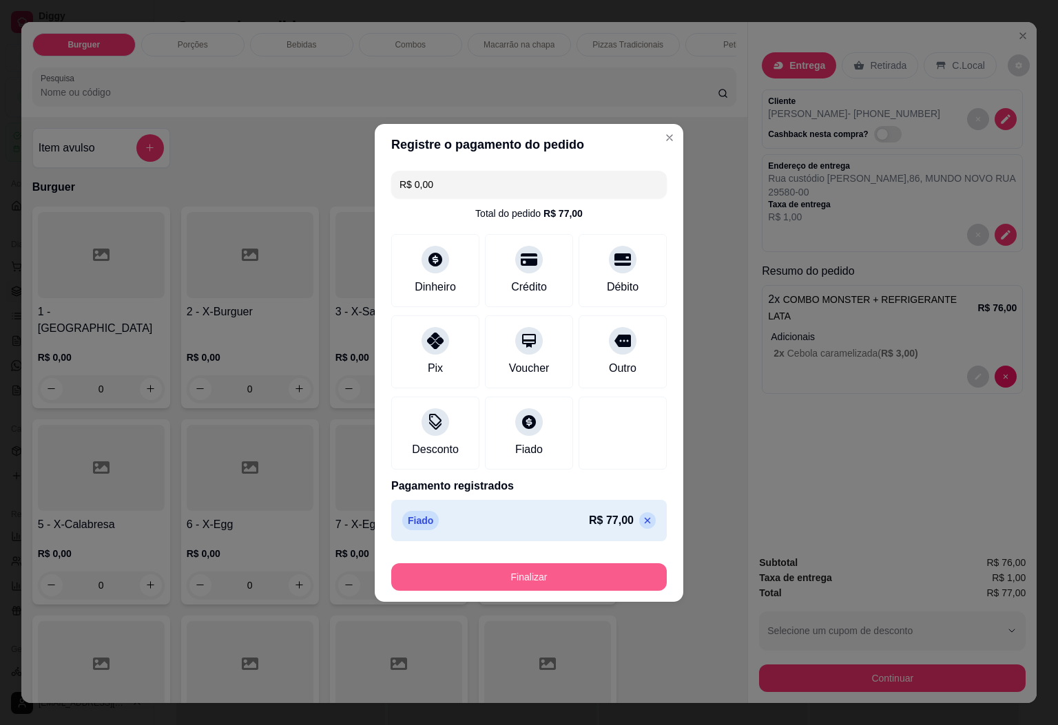 The height and width of the screenshot is (725, 1058). What do you see at coordinates (529, 577) in the screenshot?
I see `button: Finalizar` at bounding box center [529, 577].